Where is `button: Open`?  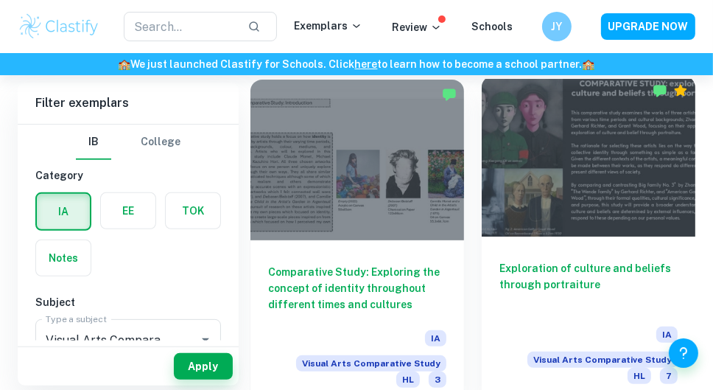
button: Open is located at coordinates (206, 340).